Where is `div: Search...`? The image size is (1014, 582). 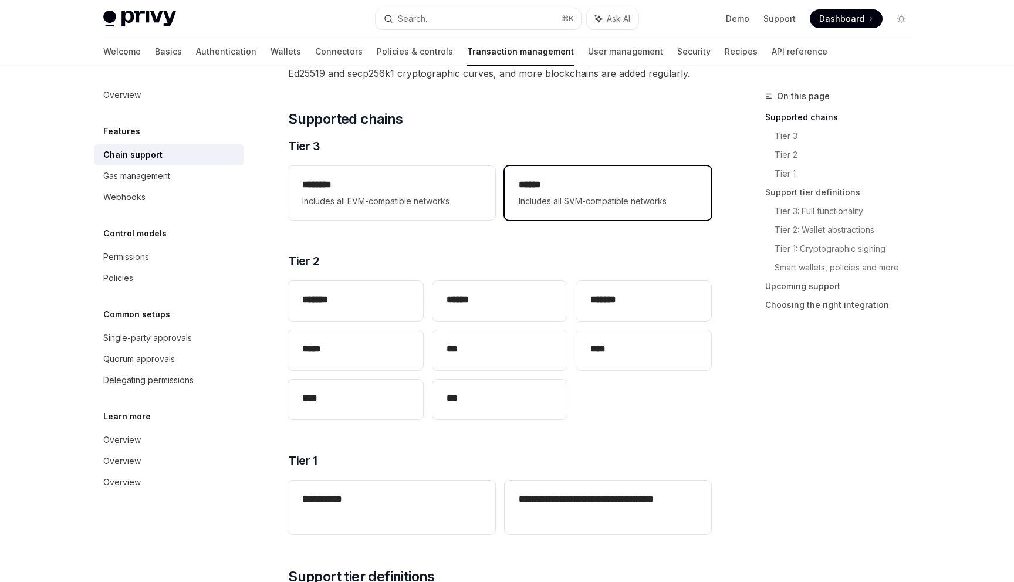 div: Search... is located at coordinates (414, 19).